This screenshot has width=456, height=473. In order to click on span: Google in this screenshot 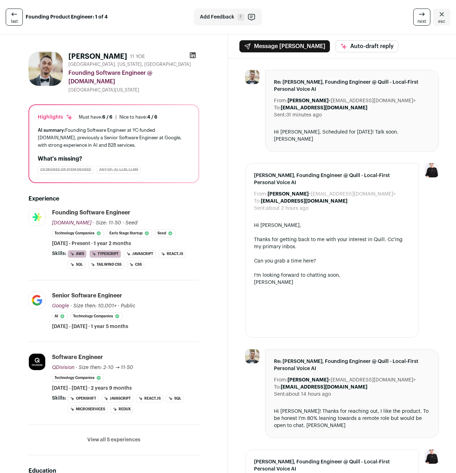, I will do `click(61, 306)`.